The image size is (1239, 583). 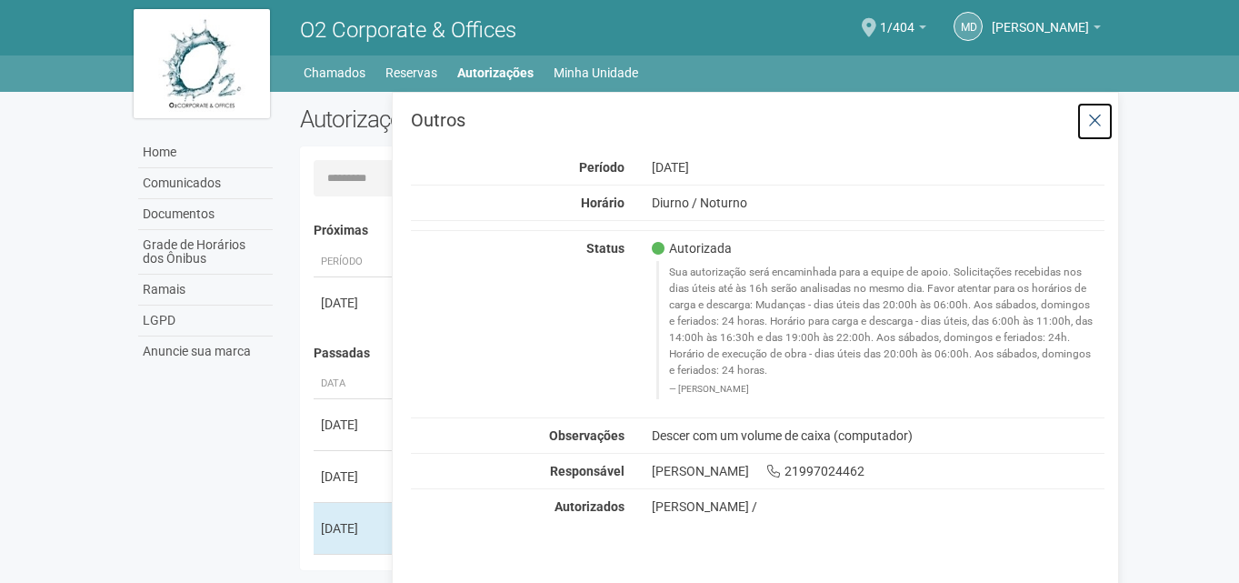 I want to click on a: Minha Unidade, so click(x=595, y=73).